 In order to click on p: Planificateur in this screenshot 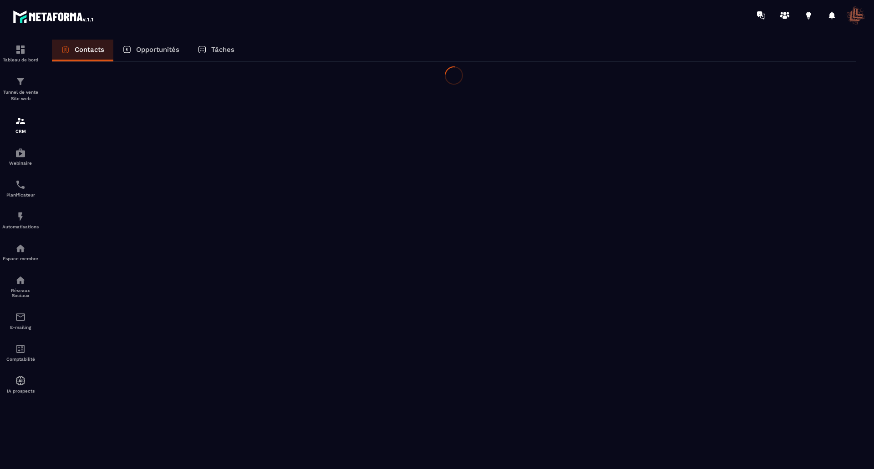, I will do `click(20, 195)`.